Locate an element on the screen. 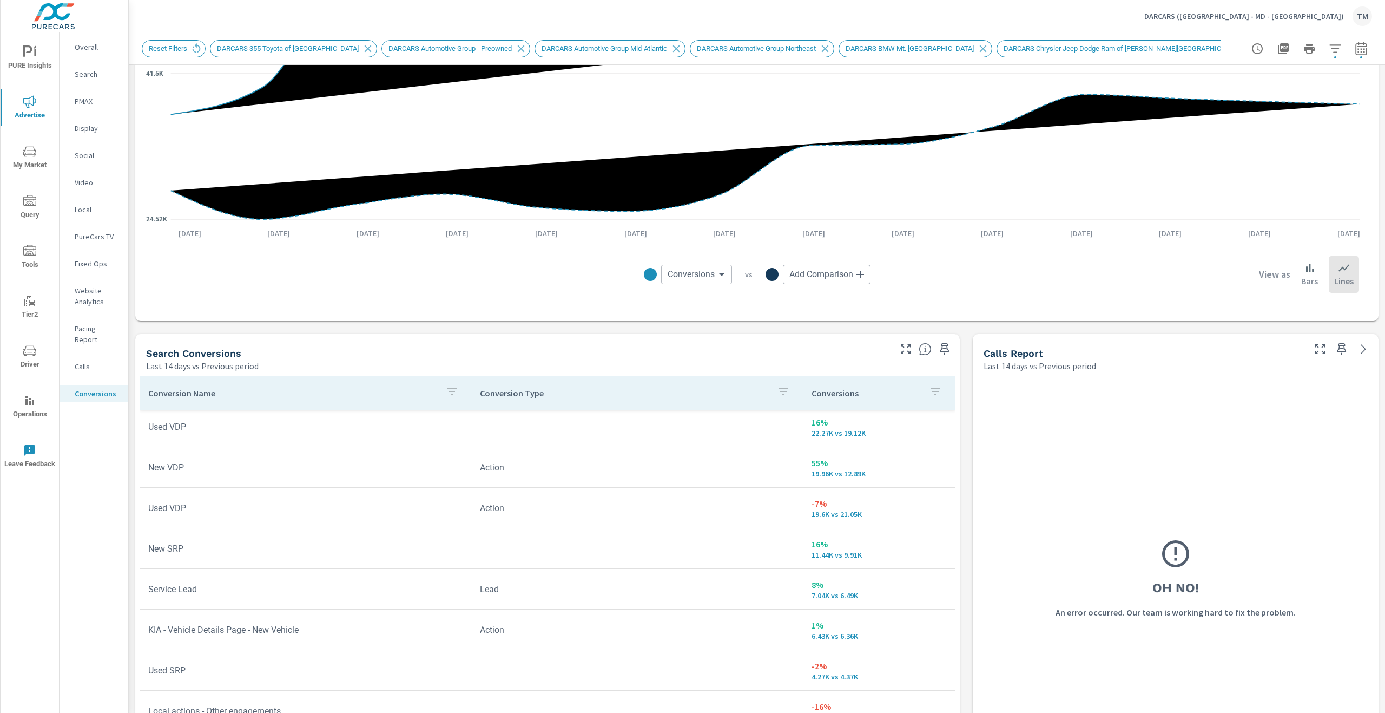 This screenshot has height=713, width=1385. div: Overall is located at coordinates (94, 47).